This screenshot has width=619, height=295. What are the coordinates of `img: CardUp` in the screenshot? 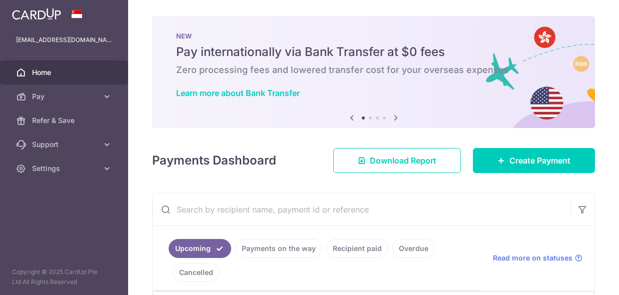 It's located at (37, 14).